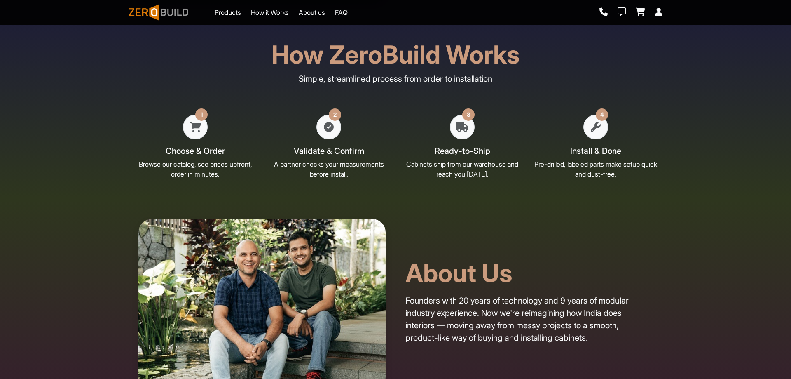  I want to click on h4: Install & Done, so click(596, 151).